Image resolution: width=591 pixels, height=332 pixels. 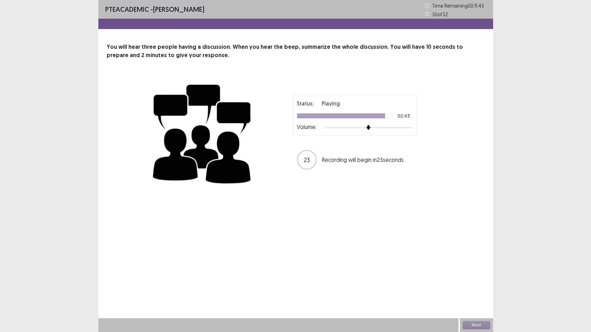 What do you see at coordinates (306, 127) in the screenshot?
I see `p: Volume:` at bounding box center [306, 127].